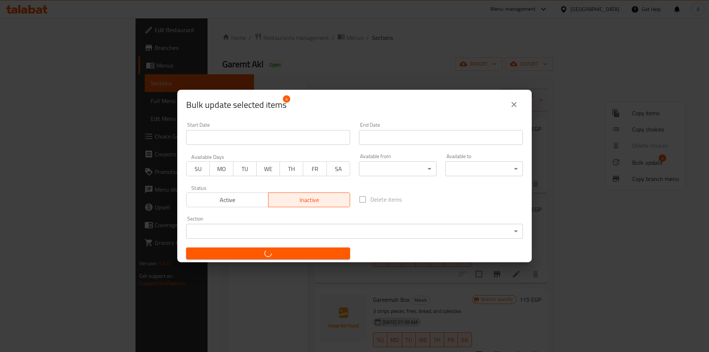 The image size is (709, 352). I want to click on span: FR, so click(315, 169).